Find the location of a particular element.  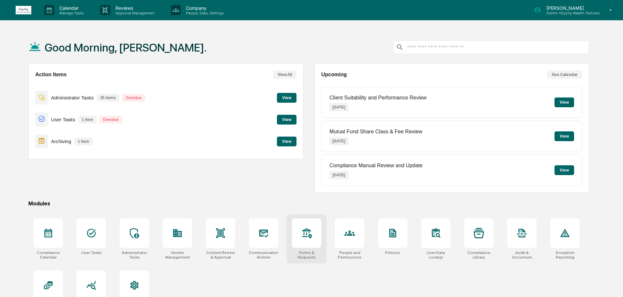

div: Exception Reporting is located at coordinates (565, 255).